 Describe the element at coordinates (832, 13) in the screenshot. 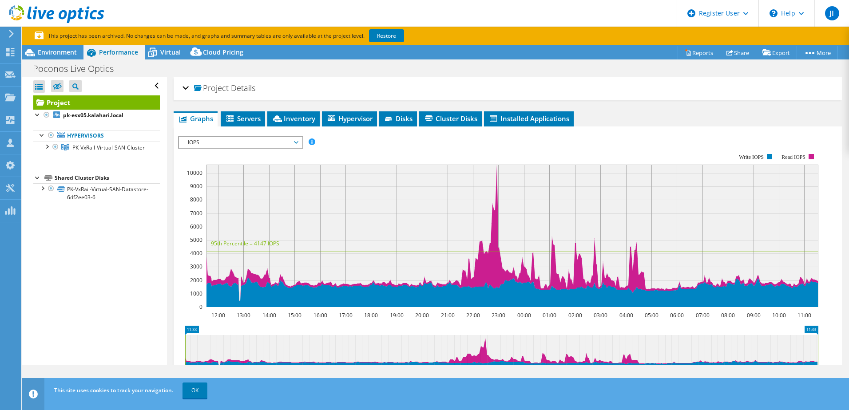

I see `span: JI` at that location.